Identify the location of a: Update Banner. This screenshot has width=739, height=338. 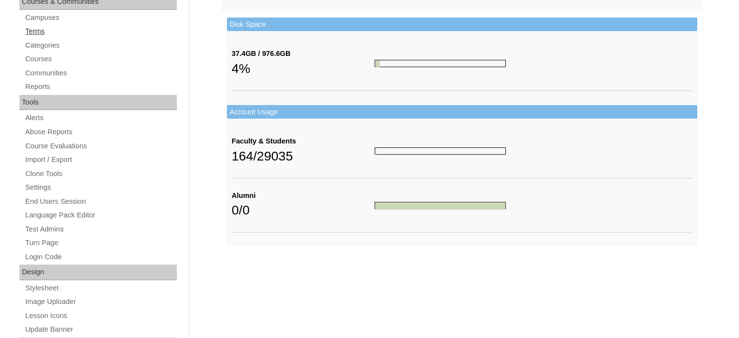
(101, 329).